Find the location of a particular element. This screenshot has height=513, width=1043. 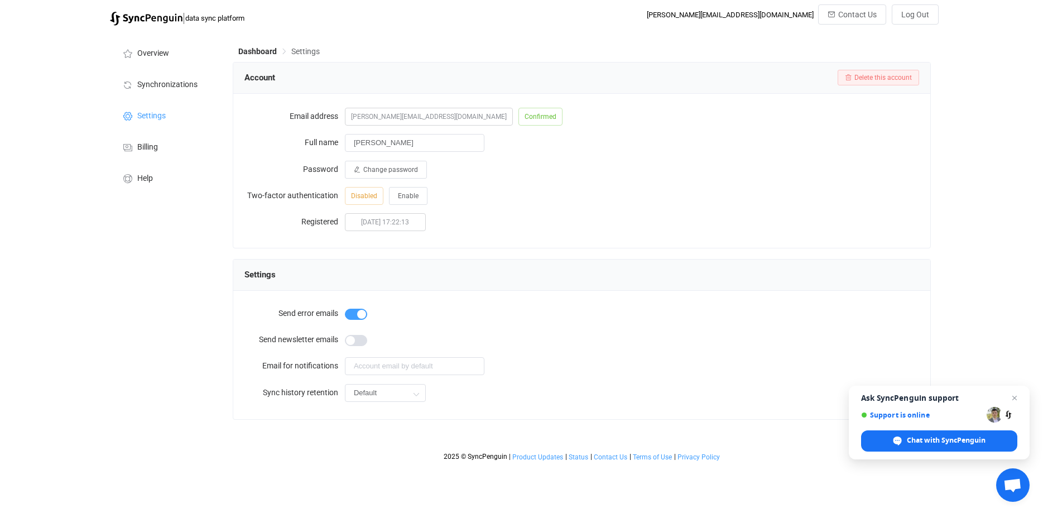

span: Change password is located at coordinates (391, 170).